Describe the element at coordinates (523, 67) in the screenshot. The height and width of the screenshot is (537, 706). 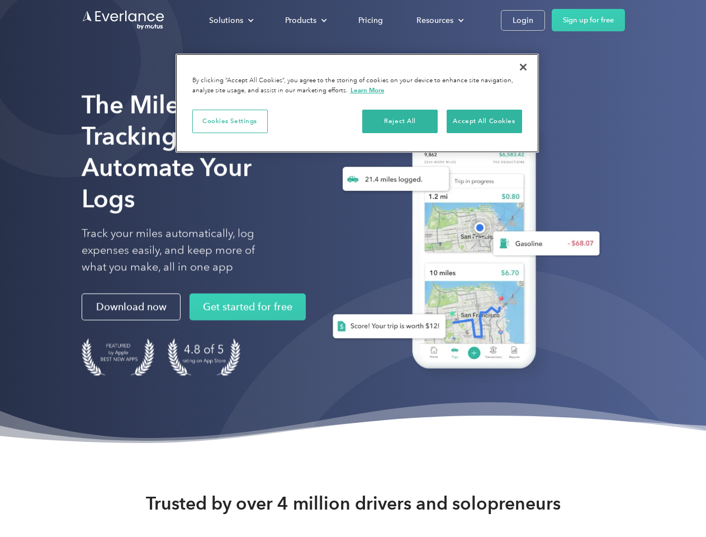
I see `button: Close` at that location.